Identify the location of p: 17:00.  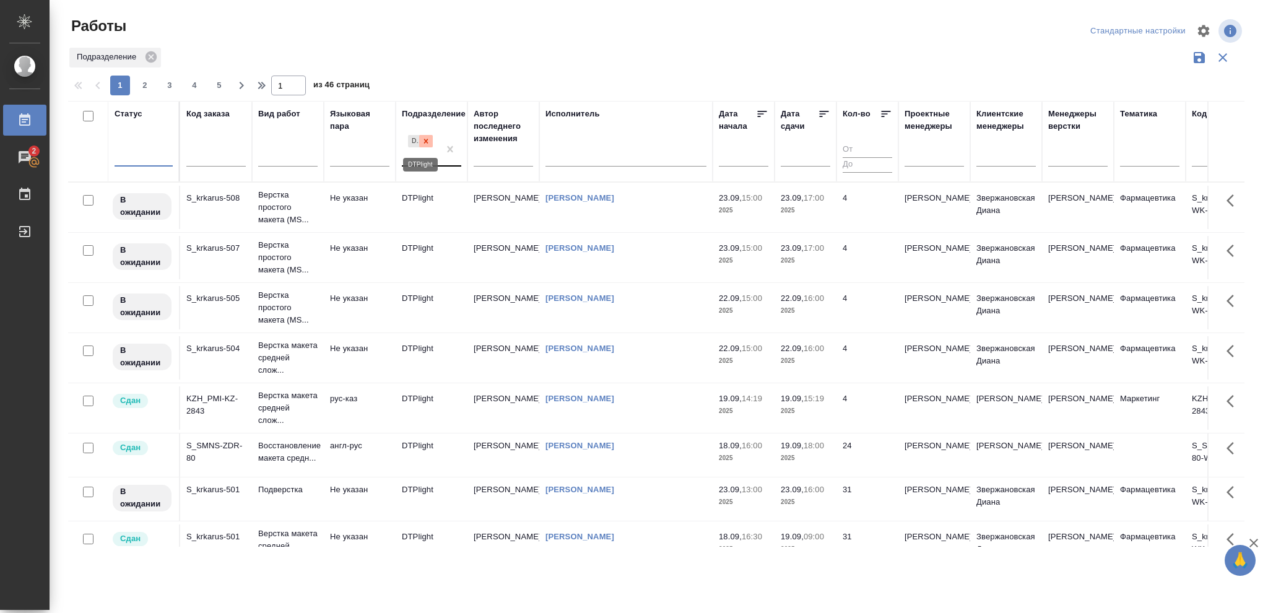
(814, 248).